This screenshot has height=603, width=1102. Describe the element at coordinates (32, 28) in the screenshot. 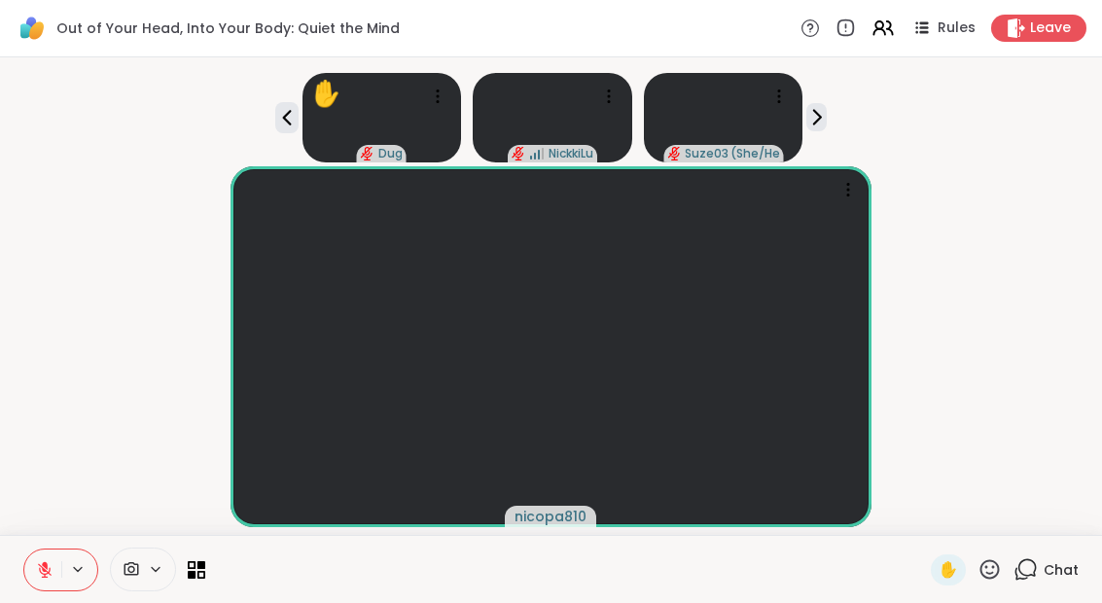

I see `img: ShareWell Logomark` at that location.